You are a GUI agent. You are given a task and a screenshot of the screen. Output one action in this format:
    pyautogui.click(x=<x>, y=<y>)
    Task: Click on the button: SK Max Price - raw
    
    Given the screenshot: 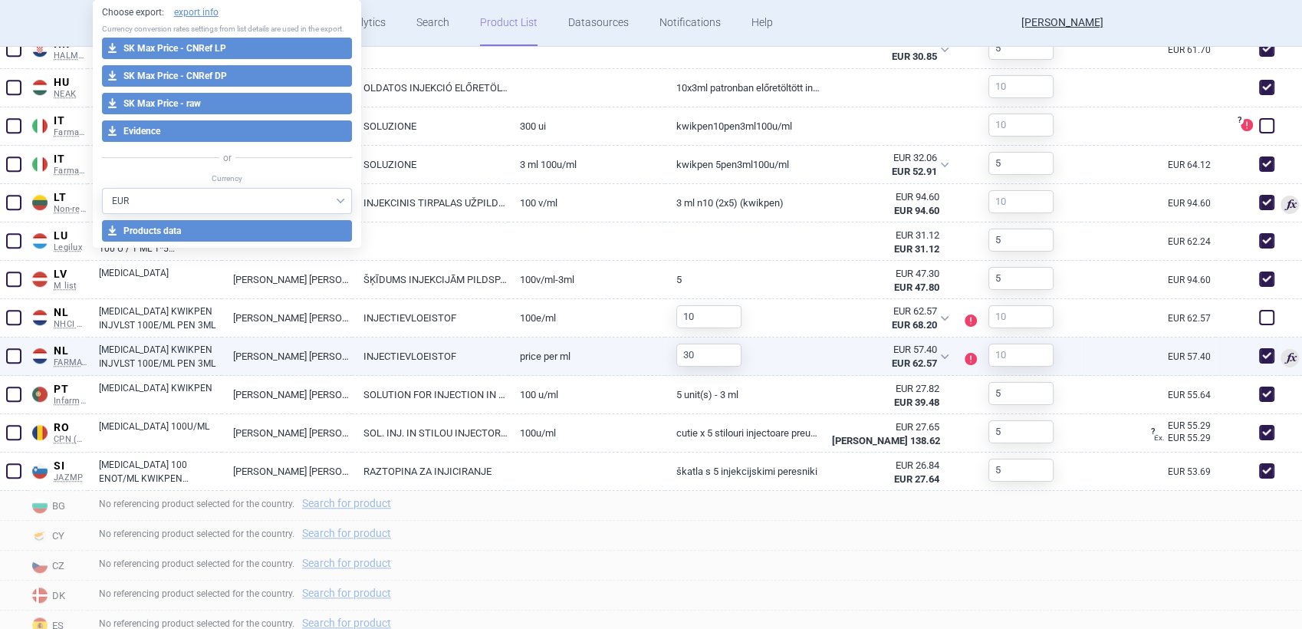 What is the action you would take?
    pyautogui.click(x=227, y=103)
    